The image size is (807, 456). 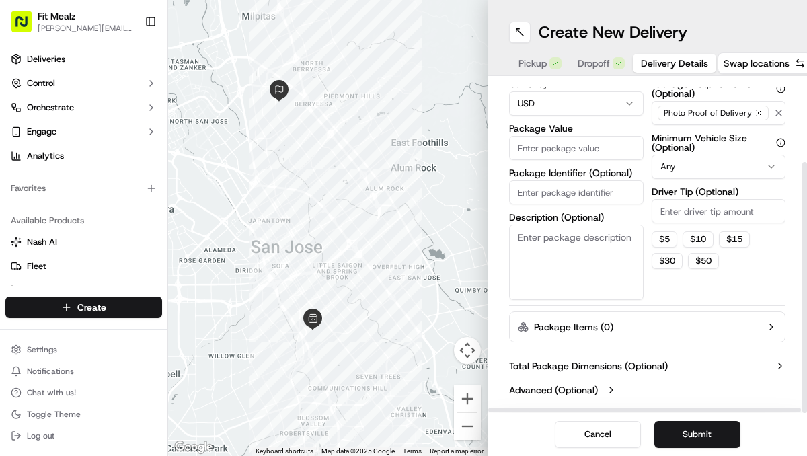 I want to click on button: Orchestrate, so click(x=83, y=108).